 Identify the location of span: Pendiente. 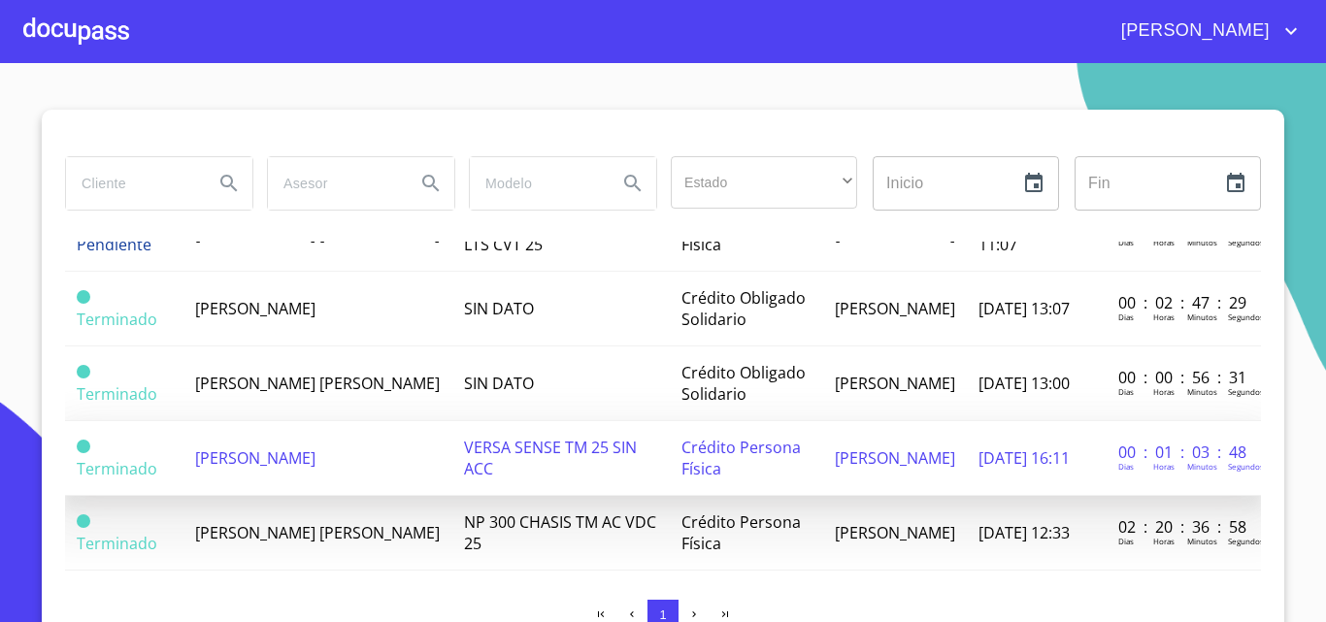
(114, 245).